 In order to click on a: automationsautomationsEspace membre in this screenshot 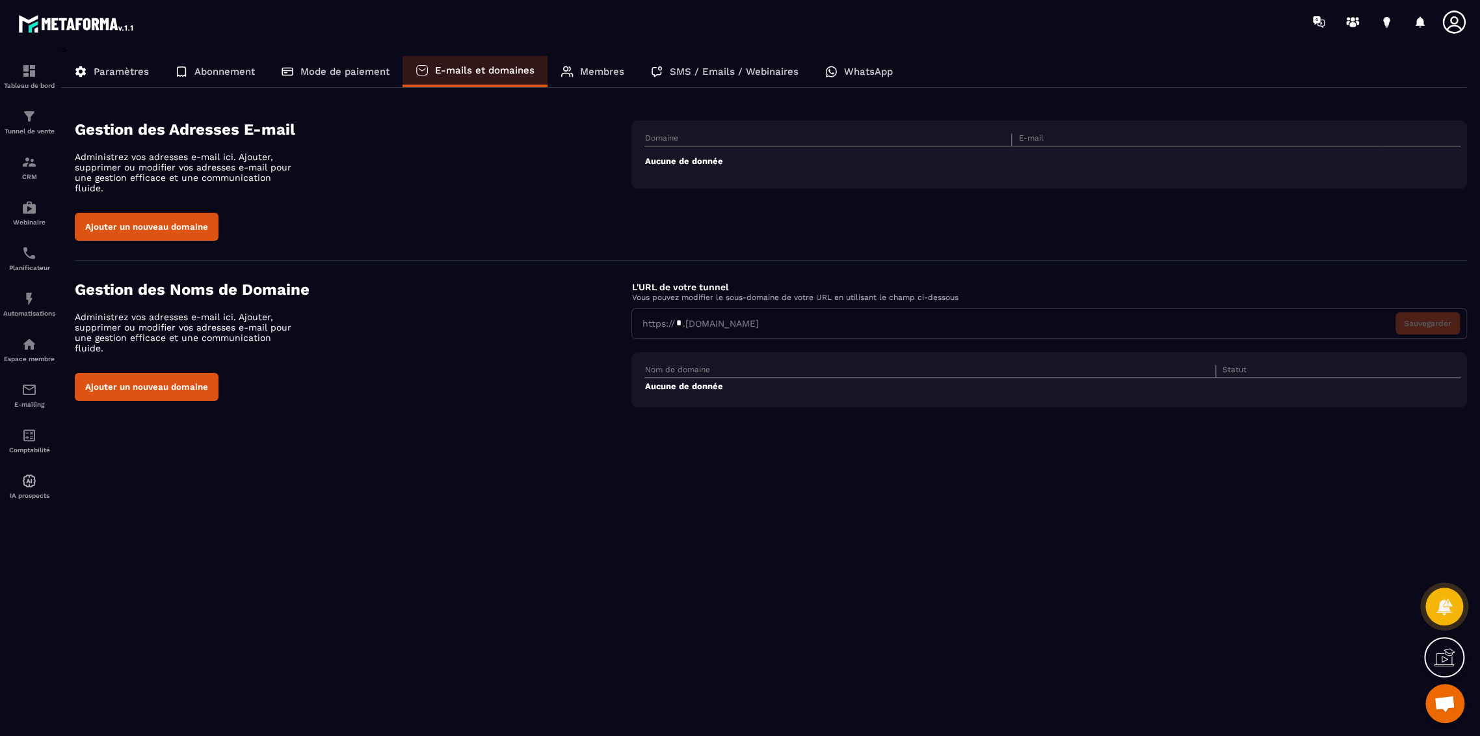, I will do `click(29, 349)`.